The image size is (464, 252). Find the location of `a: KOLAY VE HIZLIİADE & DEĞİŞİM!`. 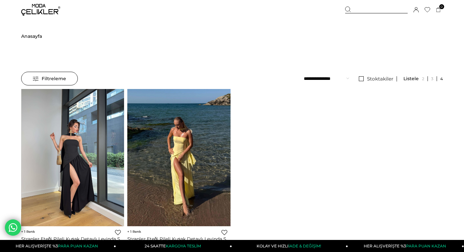

a: KOLAY VE HIZLIİADE & DEĞİŞİM! is located at coordinates (290, 245).